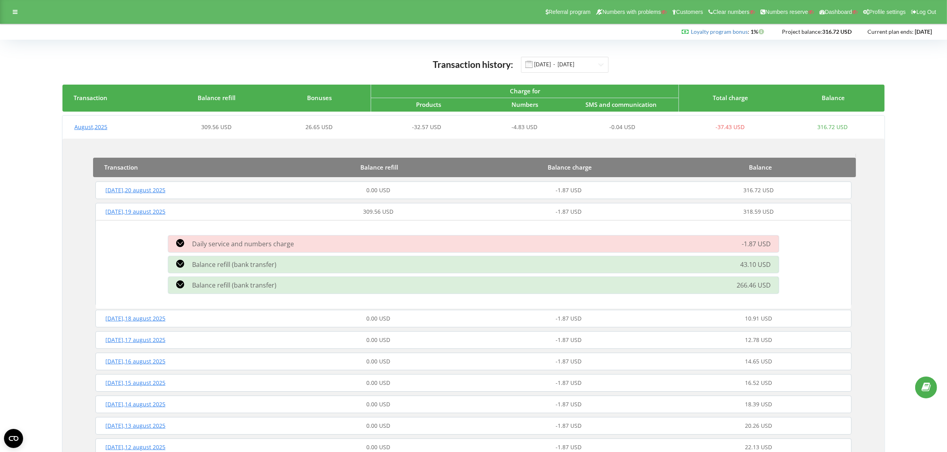 The width and height of the screenshot is (947, 452). Describe the element at coordinates (569, 167) in the screenshot. I see `span: Balance charge` at that location.